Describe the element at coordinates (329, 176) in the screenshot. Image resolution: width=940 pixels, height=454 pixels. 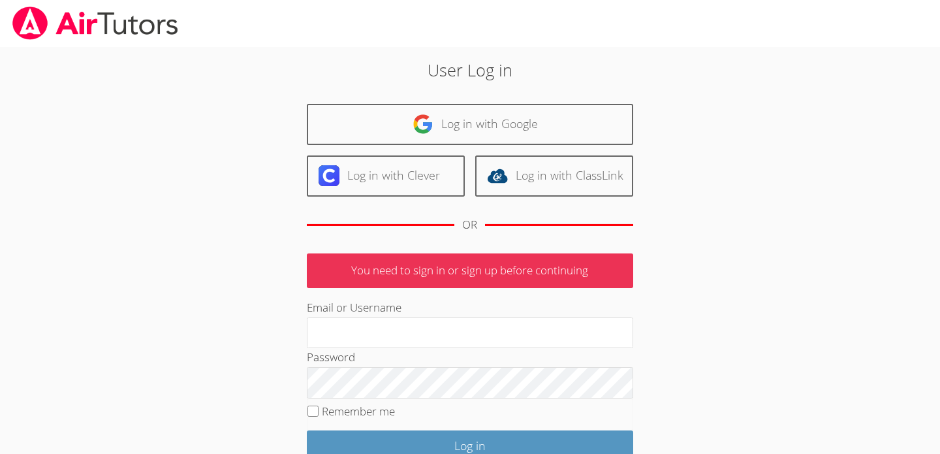
I see `img: clever-logo-6eab21bc6e7a338710f1a6ff85c0baf02591cd810cc4098c63d3a4b26e2feb20.svg` at that location.